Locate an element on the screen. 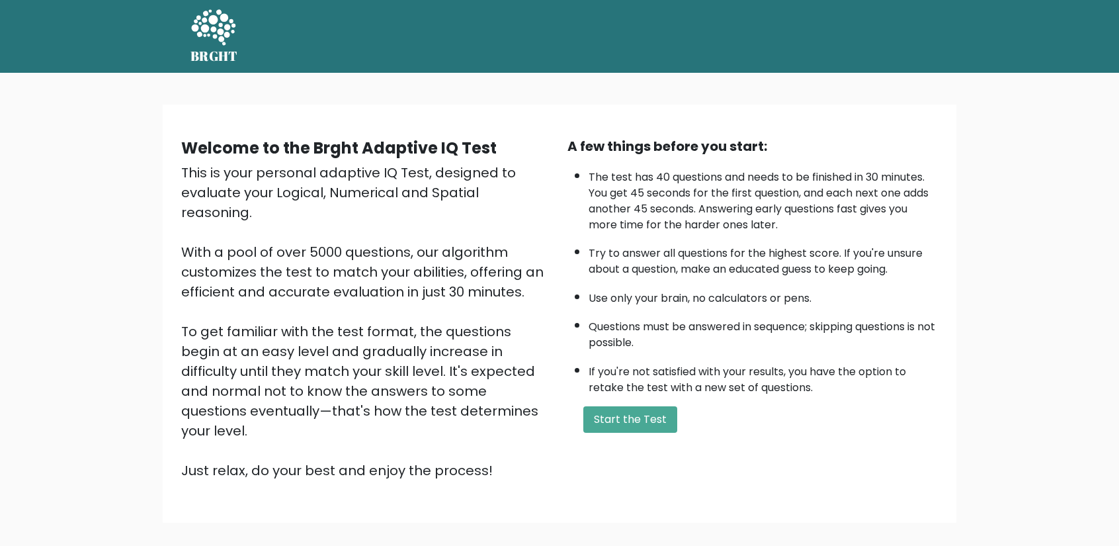  li: The test has 40 questions and needs to be finished in 30 minutes. You get 45 seconds for the firs... is located at coordinates (763, 198).